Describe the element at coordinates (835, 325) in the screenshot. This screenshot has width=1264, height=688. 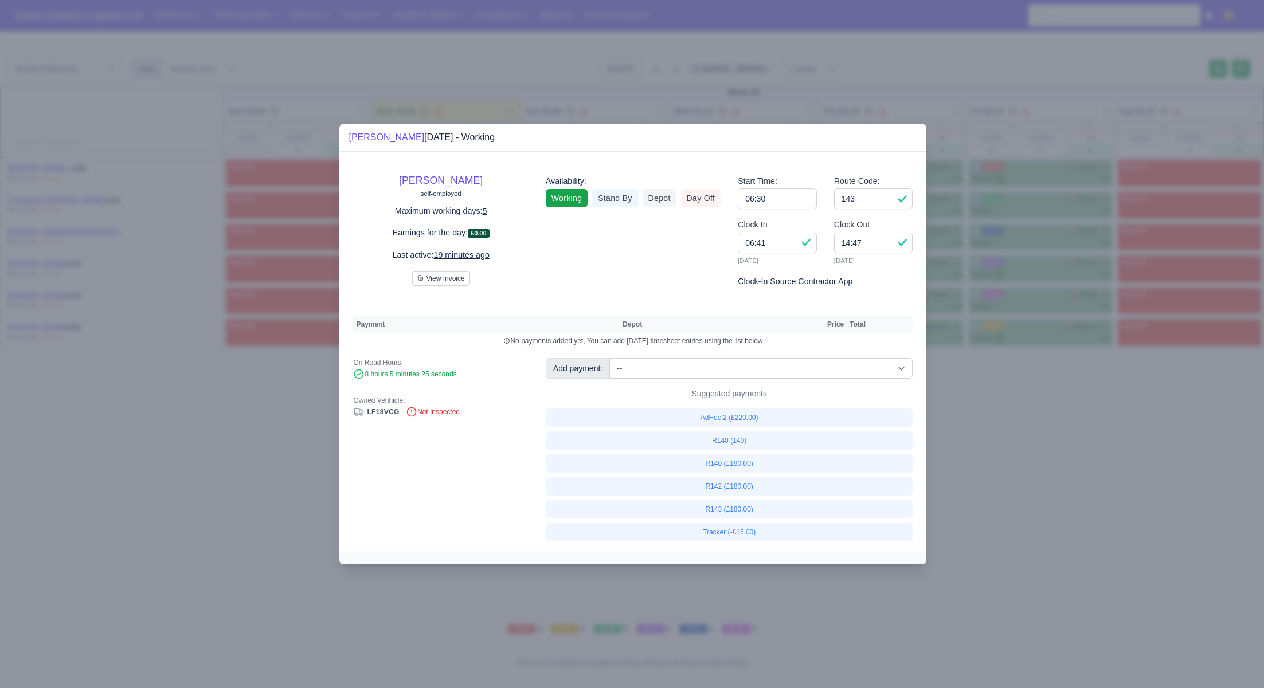
I see `th: Price` at that location.